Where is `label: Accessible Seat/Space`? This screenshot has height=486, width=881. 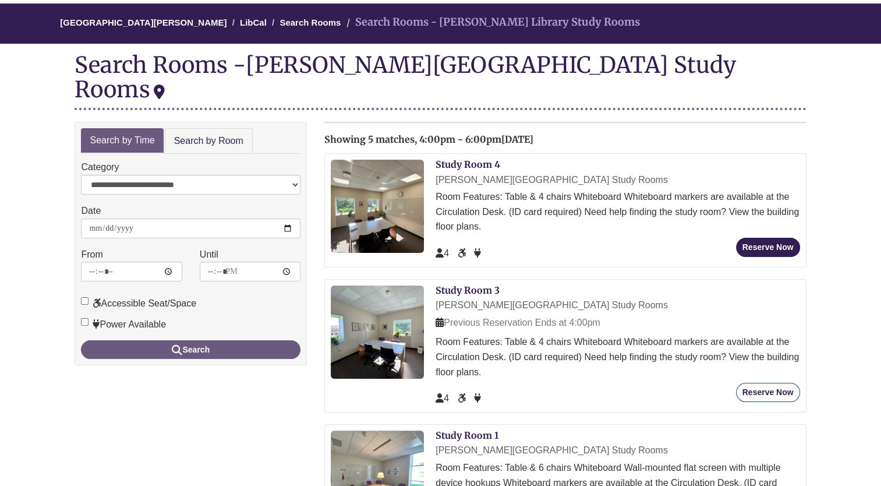 label: Accessible Seat/Space is located at coordinates (139, 303).